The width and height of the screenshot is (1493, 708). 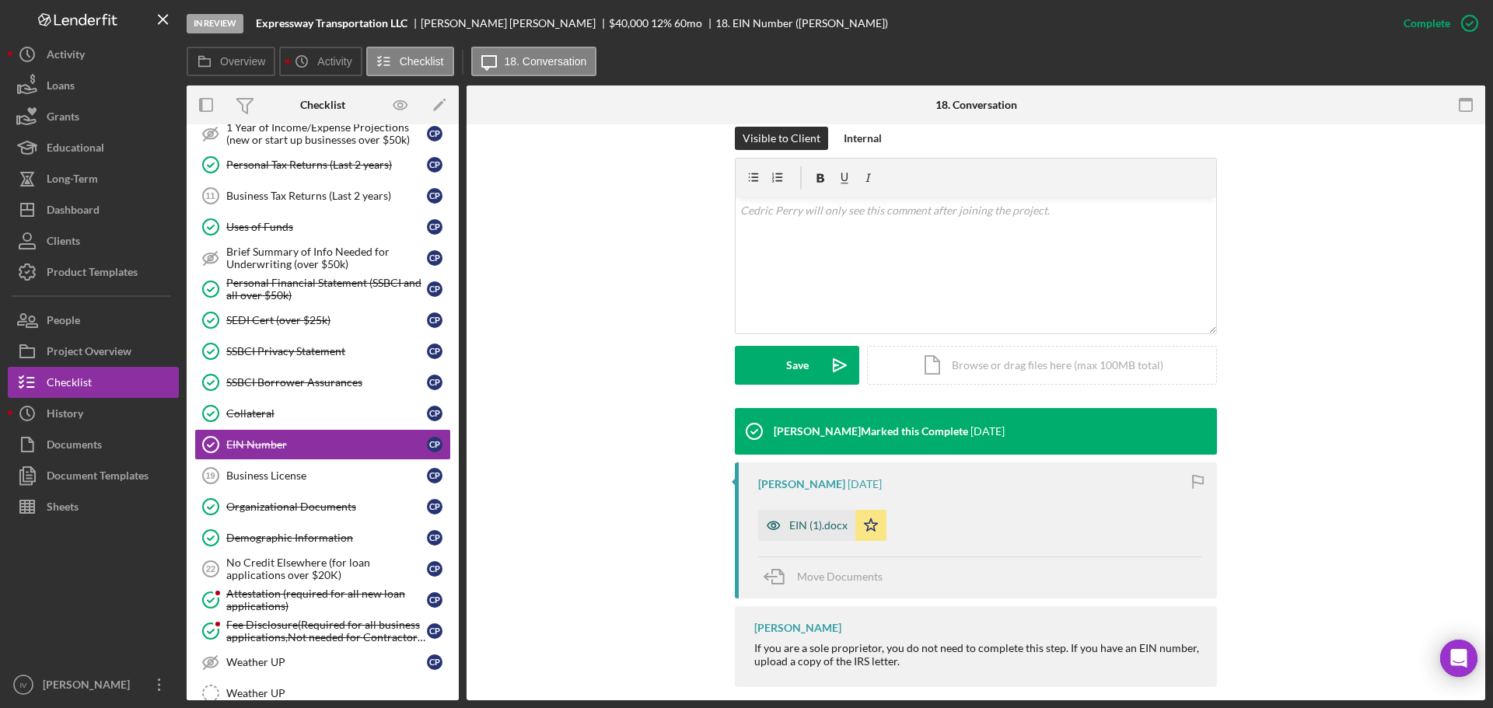 What do you see at coordinates (323, 569) in the screenshot?
I see `a: 22No Credit Elsewhere (for loan applications over $20K)CP` at bounding box center [323, 569].